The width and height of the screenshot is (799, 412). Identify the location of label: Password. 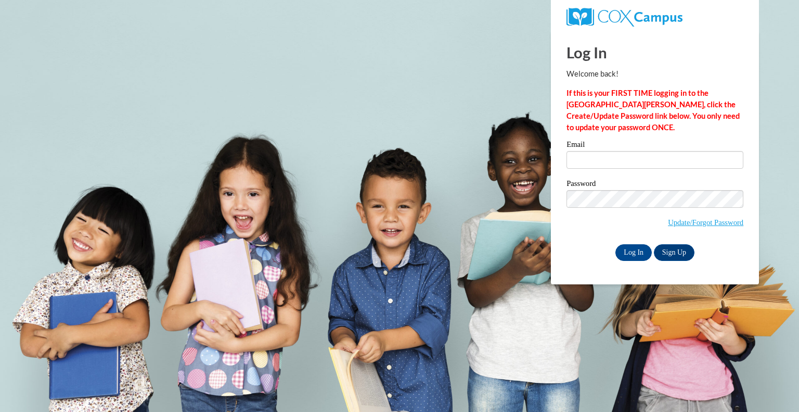
(655, 185).